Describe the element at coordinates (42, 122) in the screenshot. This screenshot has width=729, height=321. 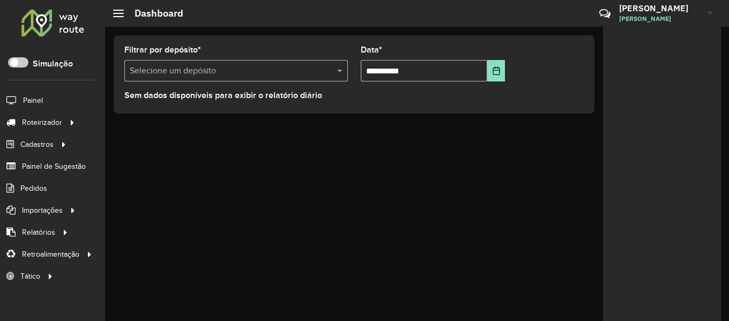
I see `span: Roteirizador` at that location.